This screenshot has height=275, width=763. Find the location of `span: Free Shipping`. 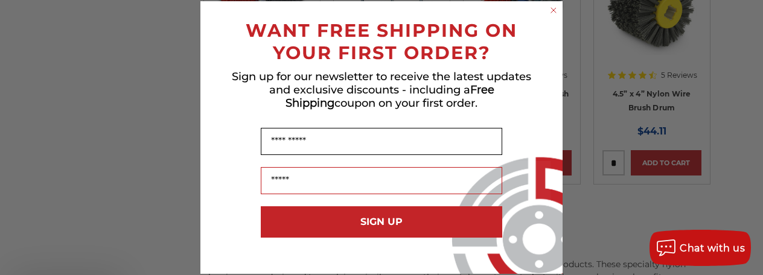

span: Free Shipping is located at coordinates (390, 97).